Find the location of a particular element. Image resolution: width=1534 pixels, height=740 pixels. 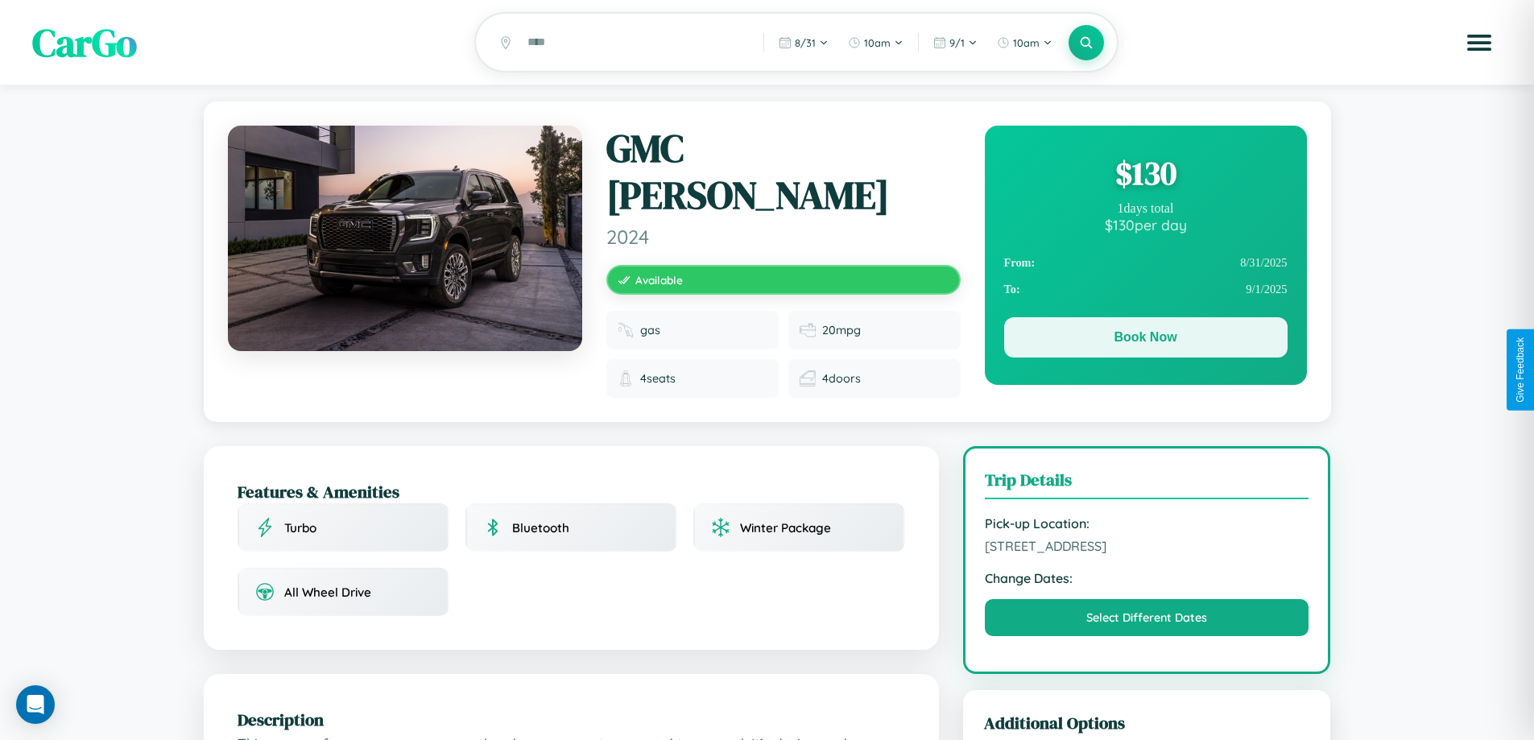

h2: Features & Amenities is located at coordinates (571, 491).